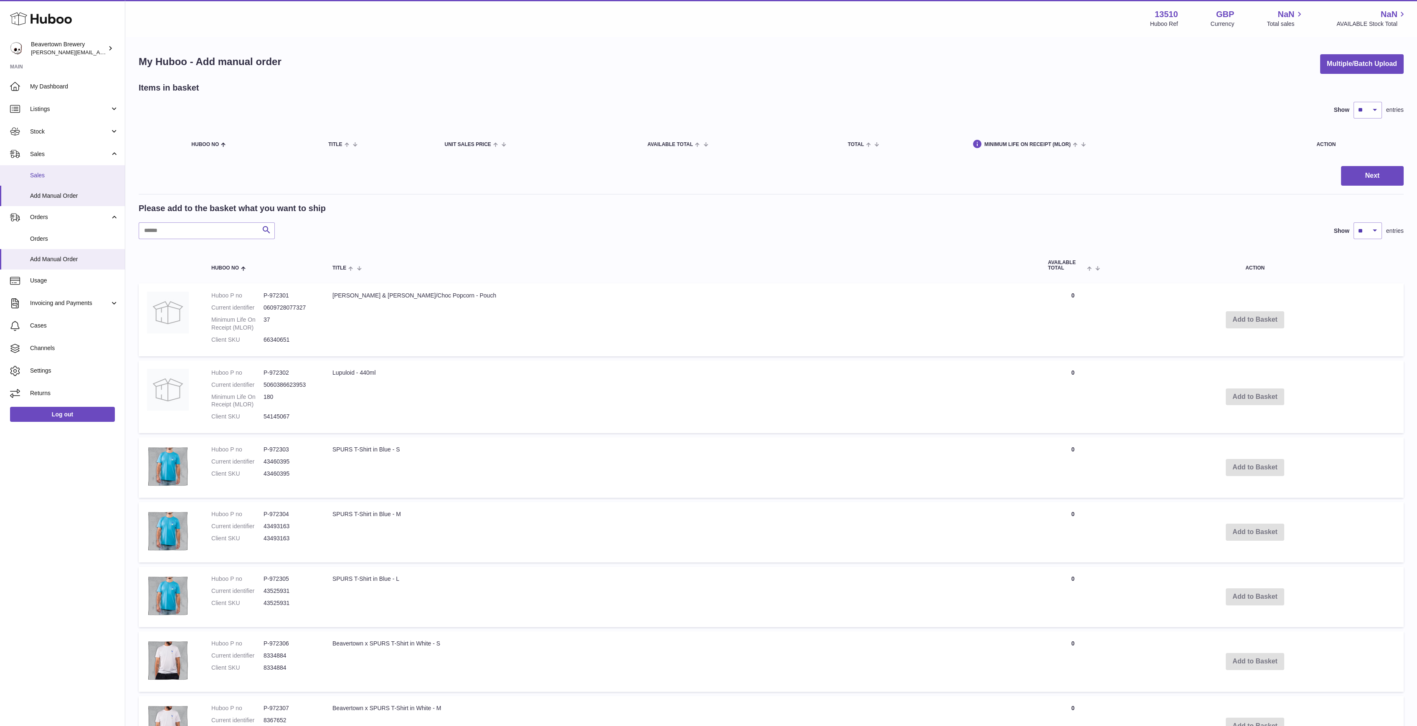 The height and width of the screenshot is (726, 1417). What do you see at coordinates (289, 514) in the screenshot?
I see `dd: P-972304` at bounding box center [289, 514].